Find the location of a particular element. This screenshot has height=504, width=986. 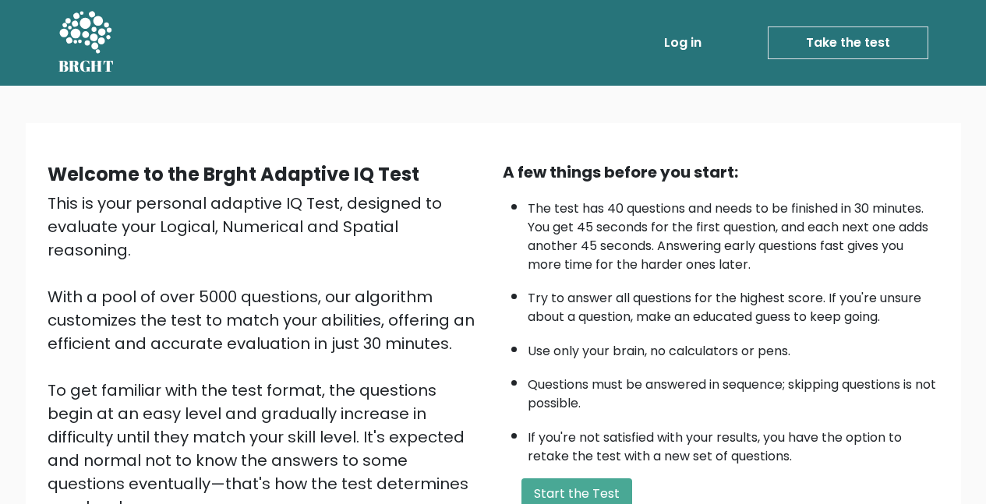

li: Use only your brain, no calculators or pens. is located at coordinates (733, 348).